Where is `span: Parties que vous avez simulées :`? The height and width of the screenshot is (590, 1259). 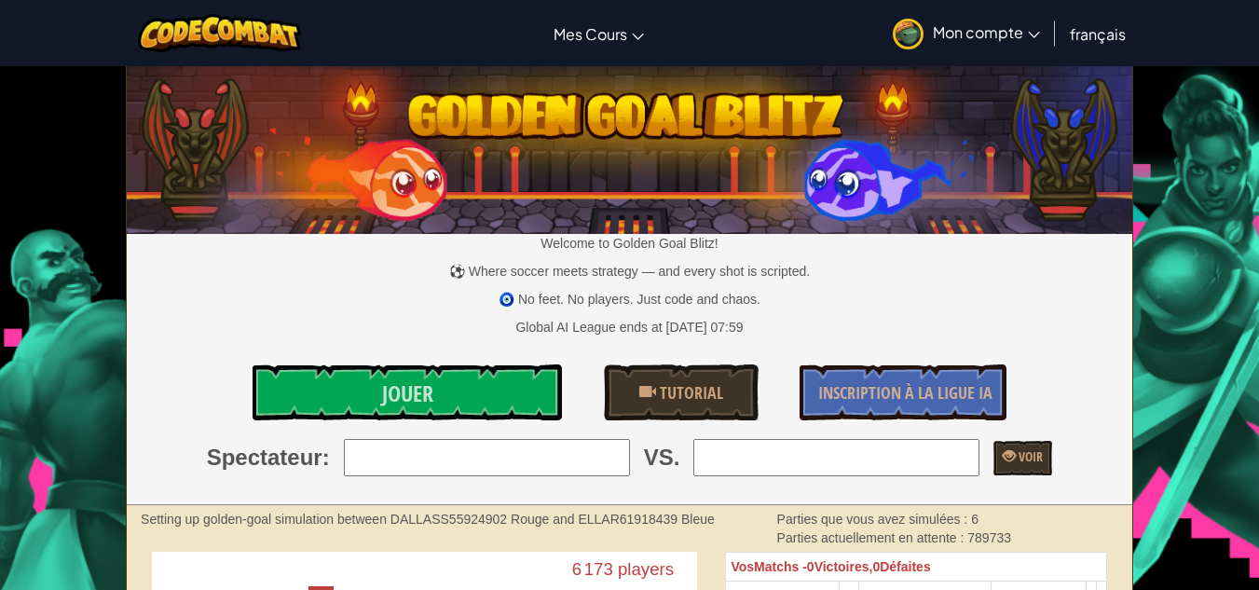 span: Parties que vous avez simulées : is located at coordinates (874, 519).